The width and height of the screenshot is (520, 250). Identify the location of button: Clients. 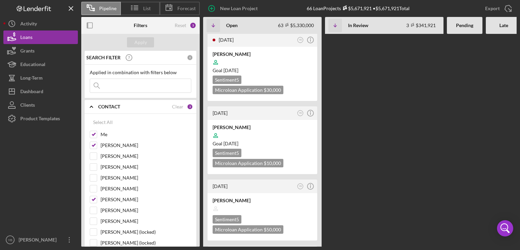
(41, 105).